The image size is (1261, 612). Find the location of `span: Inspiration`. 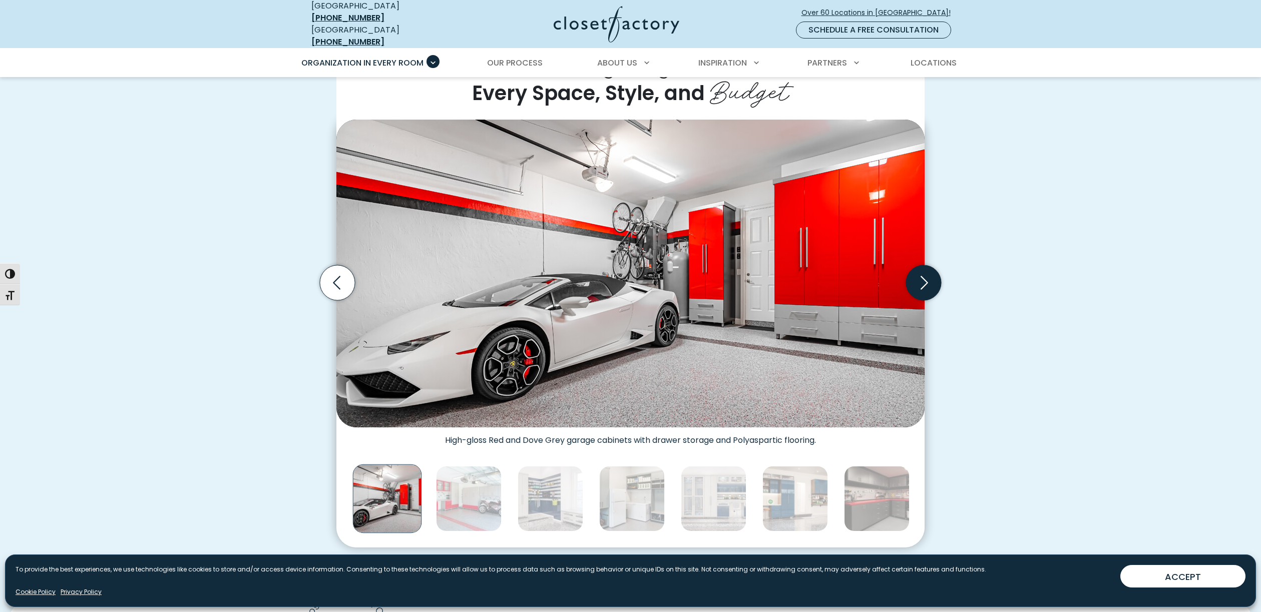

span: Inspiration is located at coordinates (723, 63).